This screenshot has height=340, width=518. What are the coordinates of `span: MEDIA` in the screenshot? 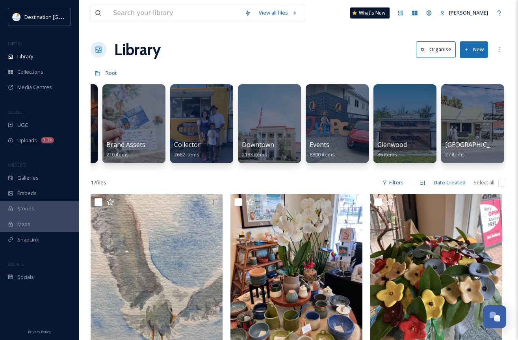 It's located at (15, 43).